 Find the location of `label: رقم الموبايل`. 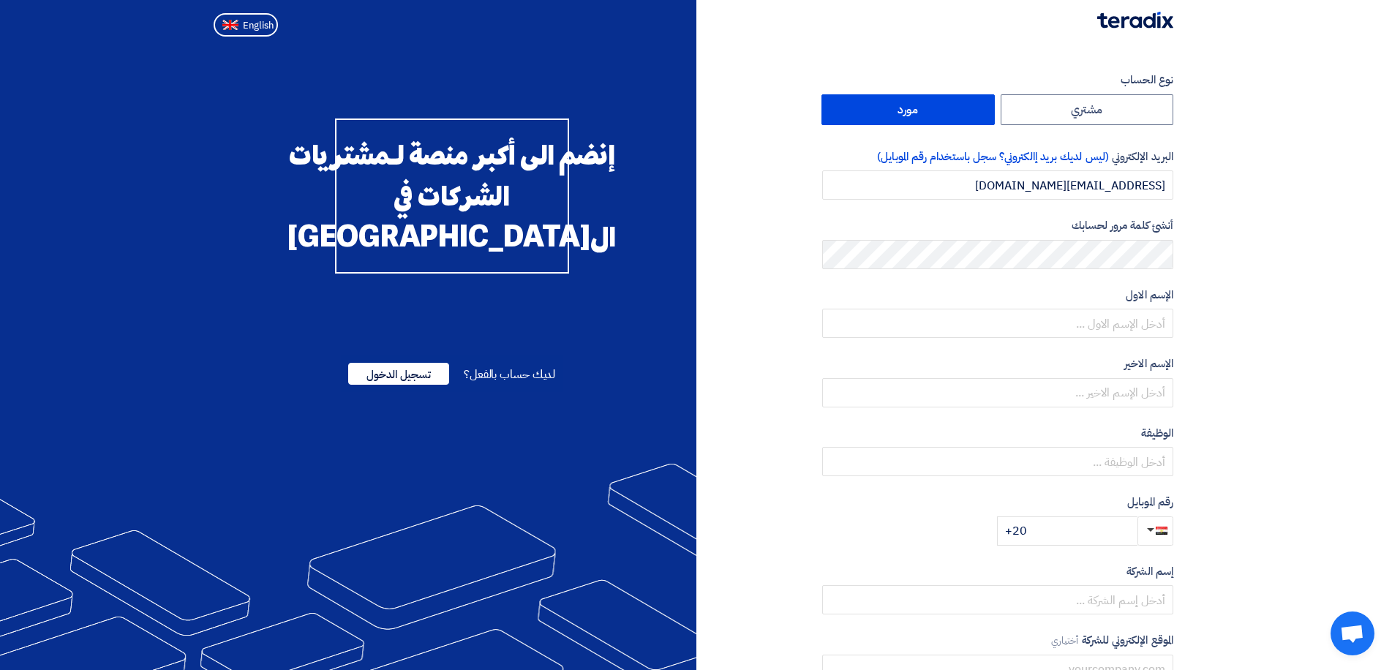

label: رقم الموبايل is located at coordinates (998, 502).